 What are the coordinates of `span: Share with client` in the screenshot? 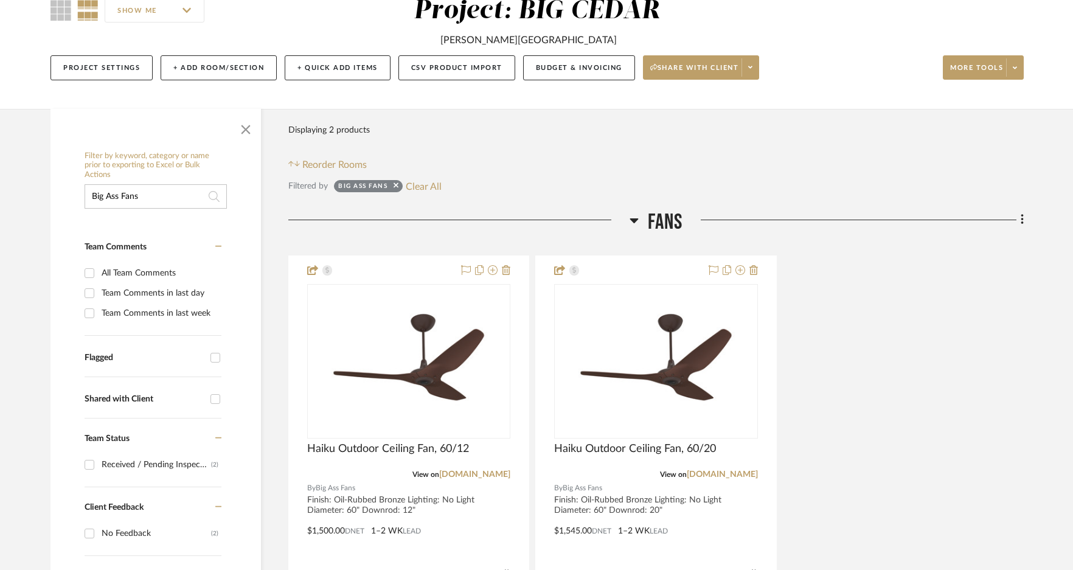 It's located at (695, 72).